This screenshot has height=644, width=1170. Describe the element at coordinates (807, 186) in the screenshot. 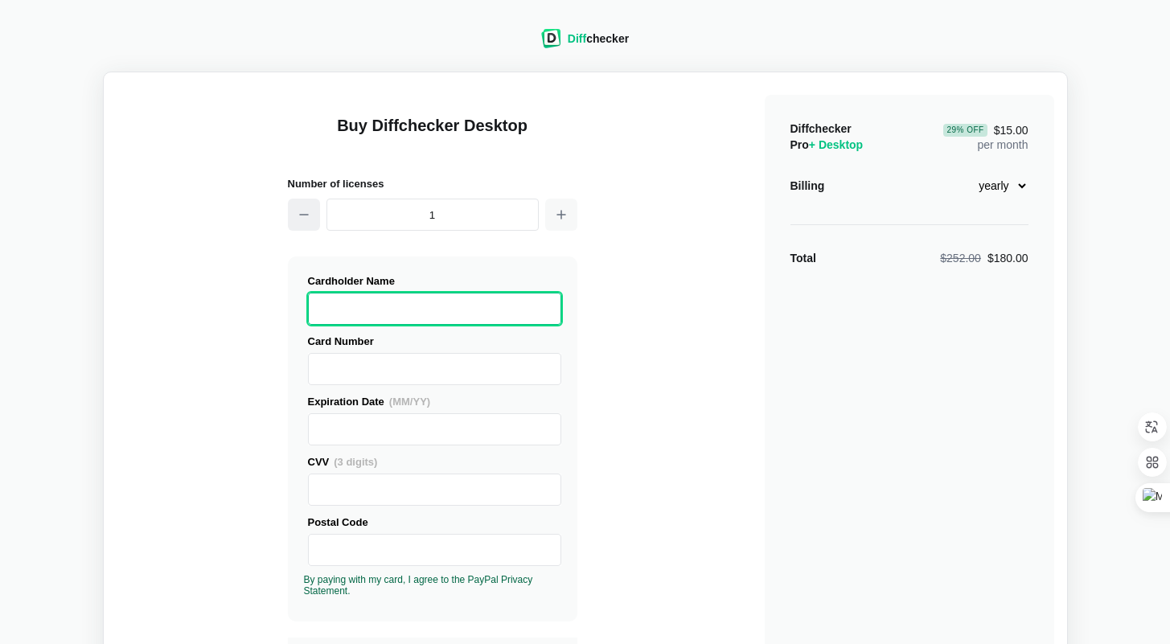

I see `div: Billing` at that location.